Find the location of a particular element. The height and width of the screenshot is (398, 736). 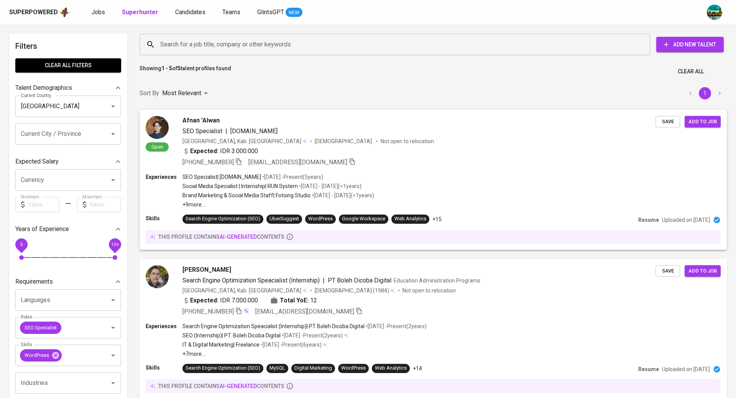

div: MySQL is located at coordinates (277, 368).